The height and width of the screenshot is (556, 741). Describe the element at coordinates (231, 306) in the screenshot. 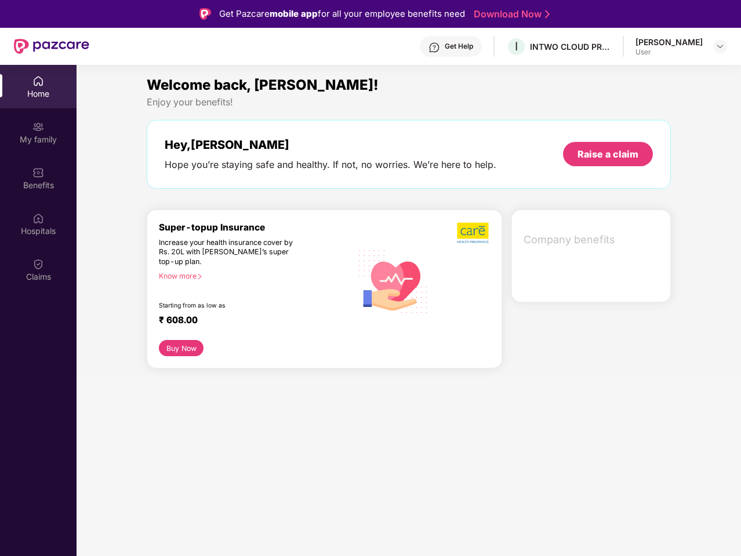

I see `div: Starting from as low as` at that location.